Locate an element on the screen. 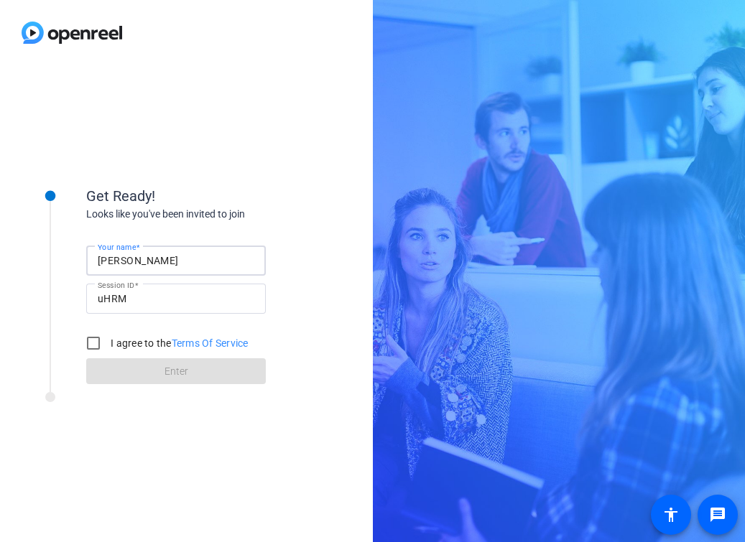 The image size is (745, 542). mat-icon: accessibility is located at coordinates (671, 515).